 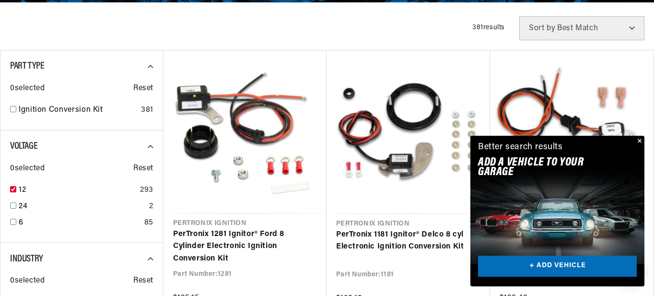 I want to click on div: 85, so click(x=149, y=223).